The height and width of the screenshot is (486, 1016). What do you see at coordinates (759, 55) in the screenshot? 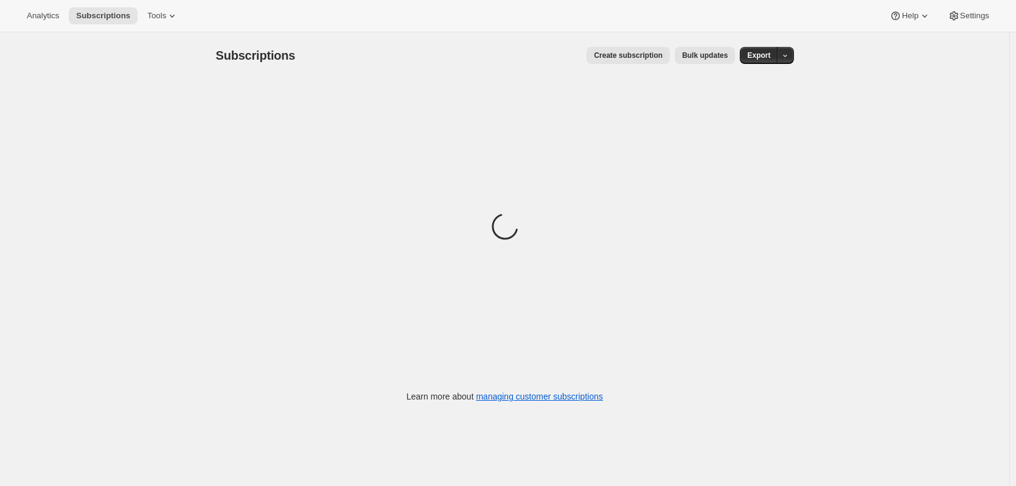
I see `span: Export` at bounding box center [759, 55].